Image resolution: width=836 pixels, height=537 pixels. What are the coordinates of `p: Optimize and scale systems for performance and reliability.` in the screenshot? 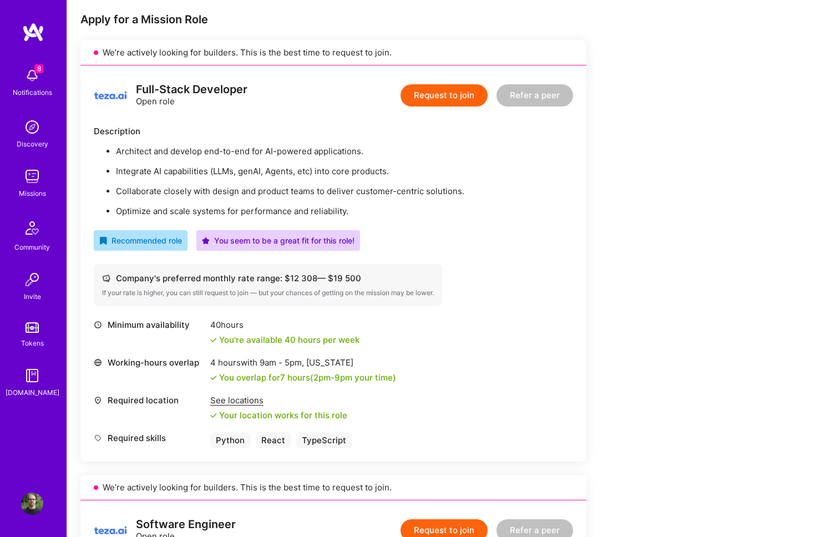 It's located at (344, 211).